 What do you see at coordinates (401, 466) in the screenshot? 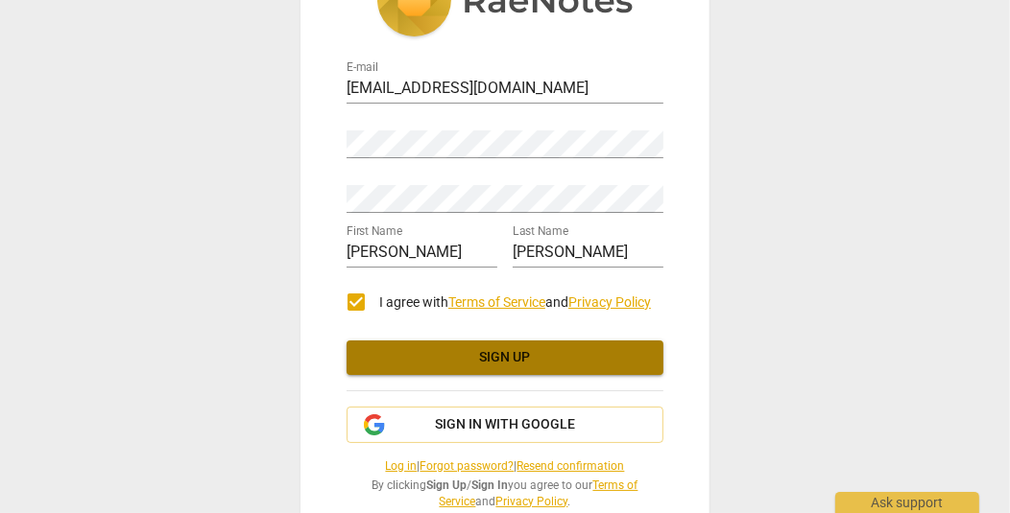
I see `a: Log in` at bounding box center [401, 466].